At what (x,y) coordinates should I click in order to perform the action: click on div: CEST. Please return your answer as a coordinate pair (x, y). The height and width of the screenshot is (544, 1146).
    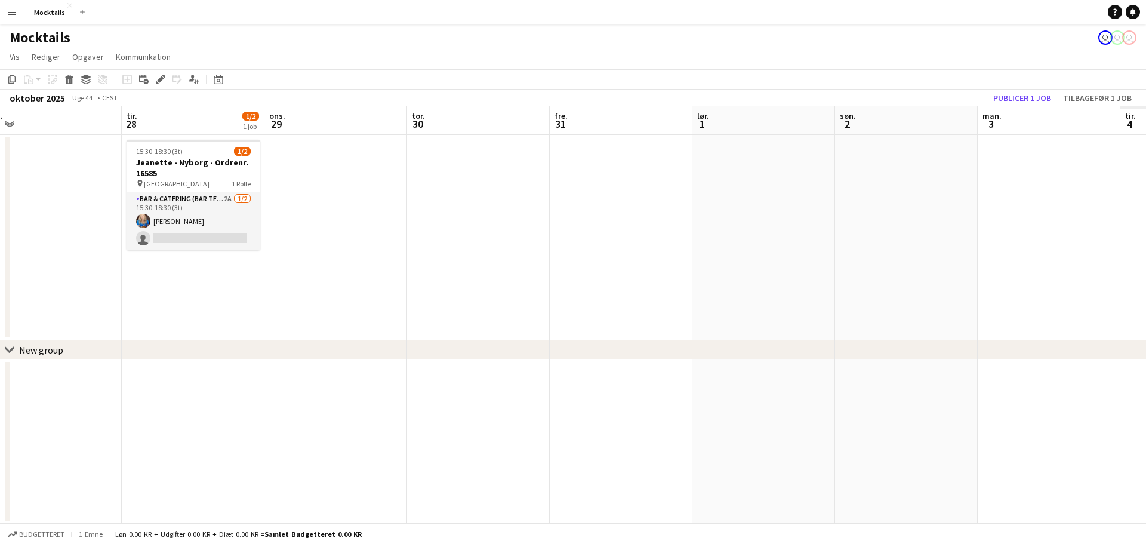
    Looking at the image, I should click on (110, 97).